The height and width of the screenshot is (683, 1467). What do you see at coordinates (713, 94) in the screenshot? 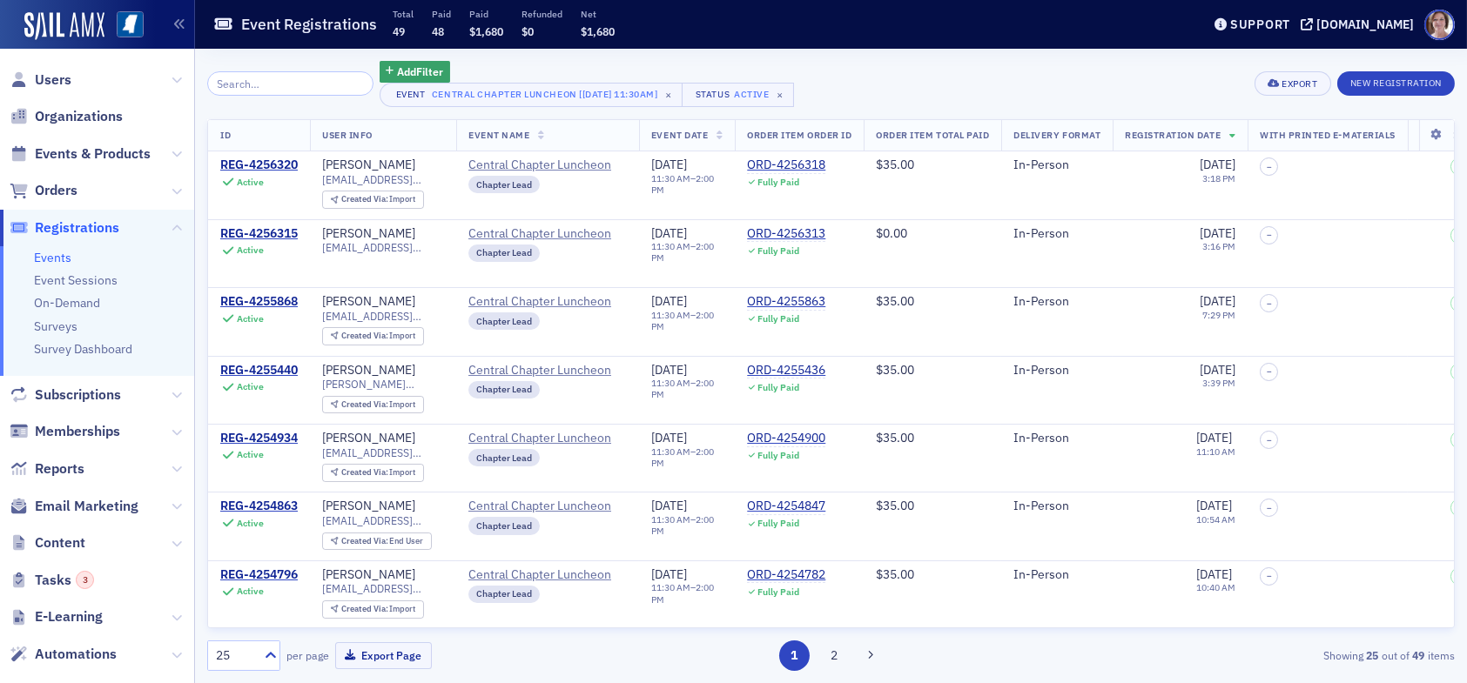
I see `div: Status` at bounding box center [713, 94].